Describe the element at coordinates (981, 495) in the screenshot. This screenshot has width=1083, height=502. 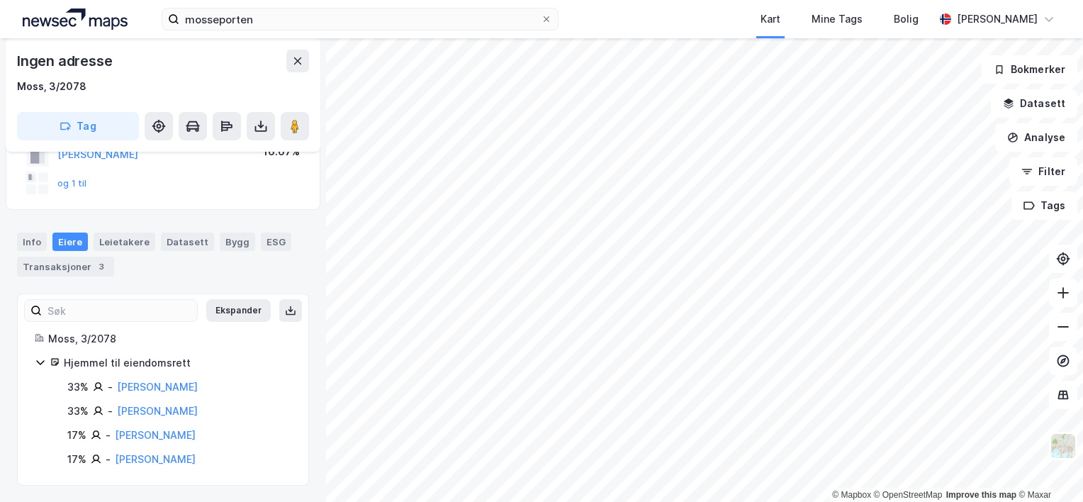
I see `a: Improve this map` at that location.